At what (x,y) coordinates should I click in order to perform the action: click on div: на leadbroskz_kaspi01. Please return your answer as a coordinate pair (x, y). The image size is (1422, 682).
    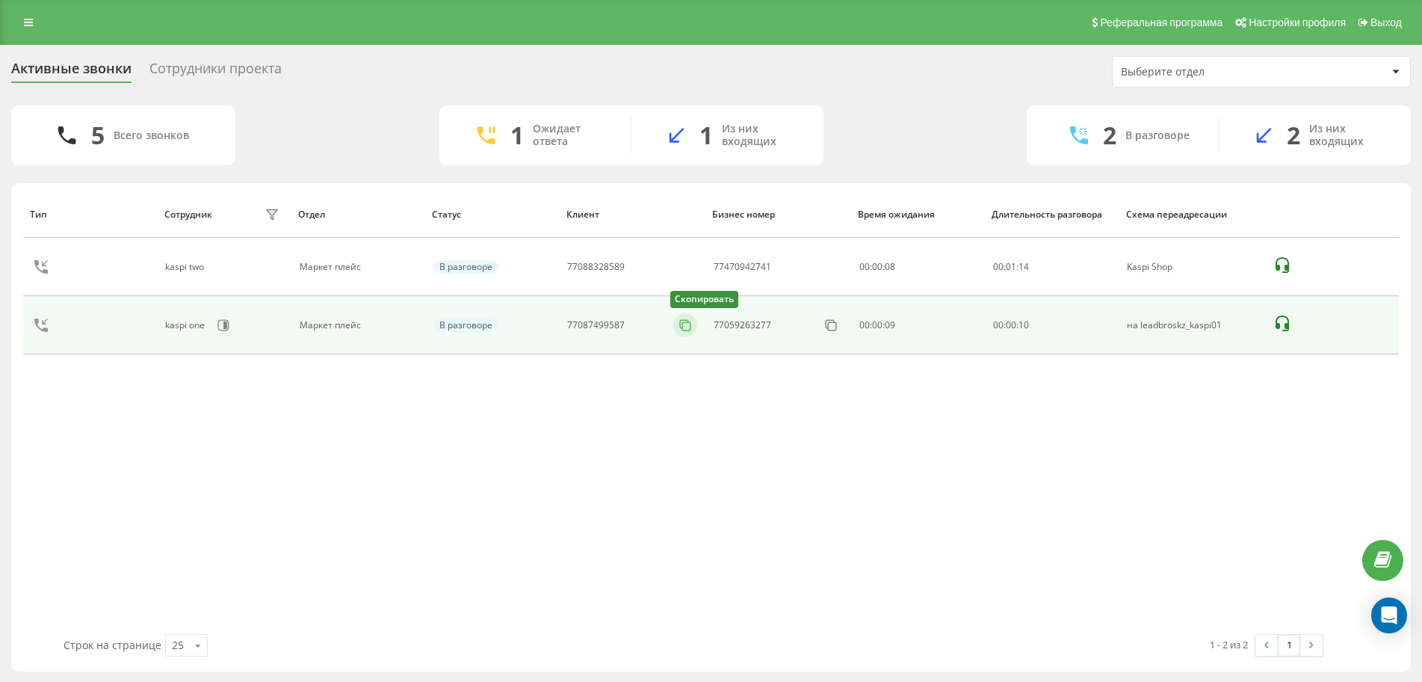
    Looking at the image, I should click on (1191, 325).